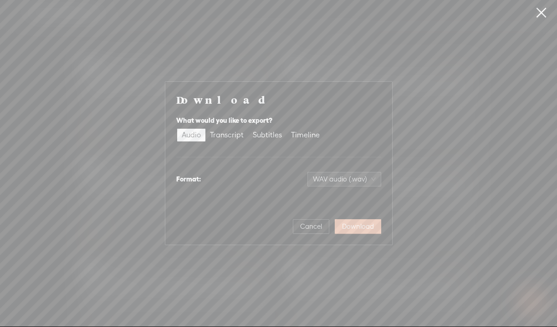 The width and height of the screenshot is (557, 327). Describe the element at coordinates (267, 135) in the screenshot. I see `div: Subtitles` at that location.